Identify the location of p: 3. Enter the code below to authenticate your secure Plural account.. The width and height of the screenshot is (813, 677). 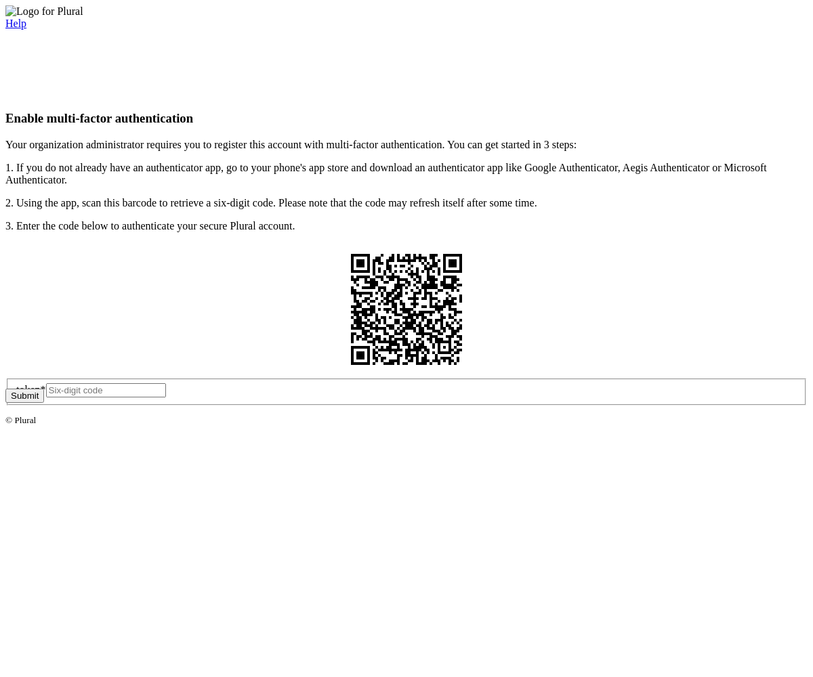
(406, 226).